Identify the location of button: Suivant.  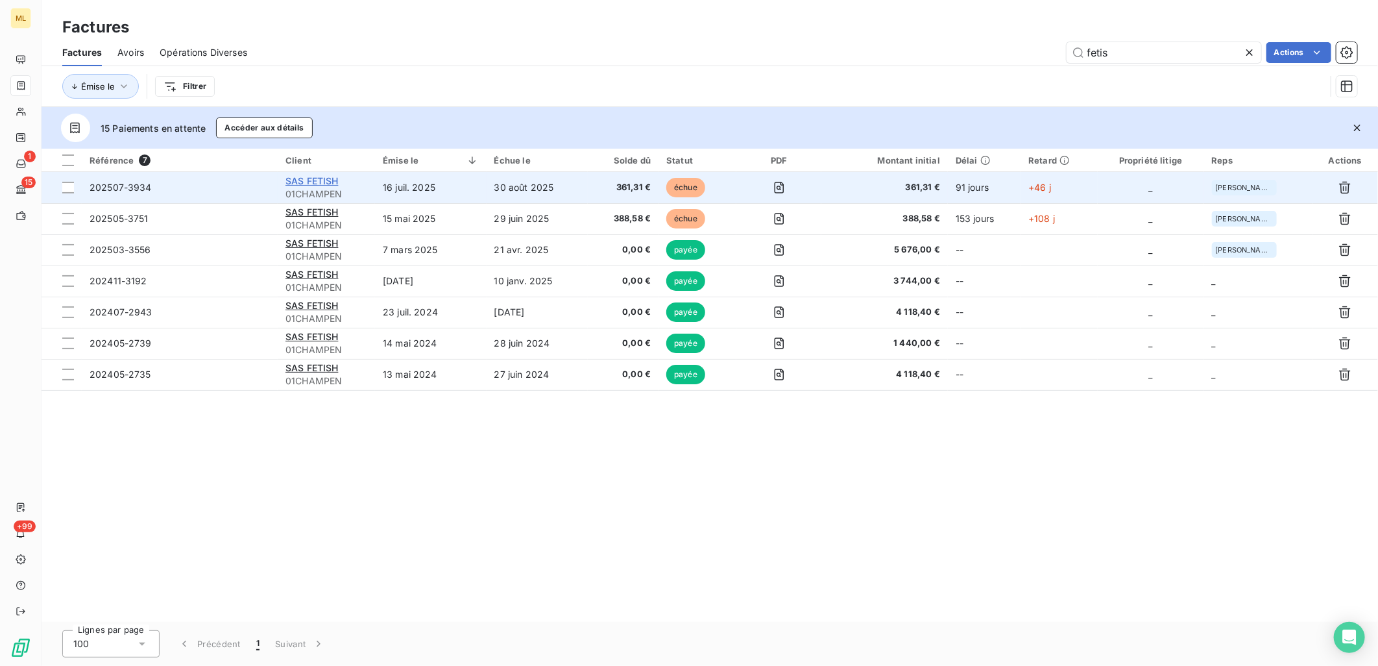
(300, 643).